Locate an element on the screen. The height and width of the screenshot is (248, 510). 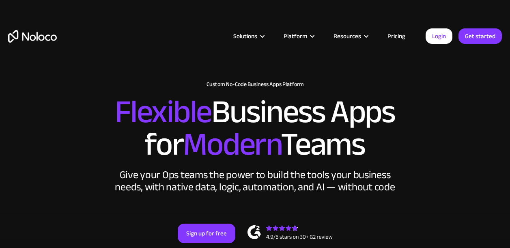
a: Login is located at coordinates (439, 36).